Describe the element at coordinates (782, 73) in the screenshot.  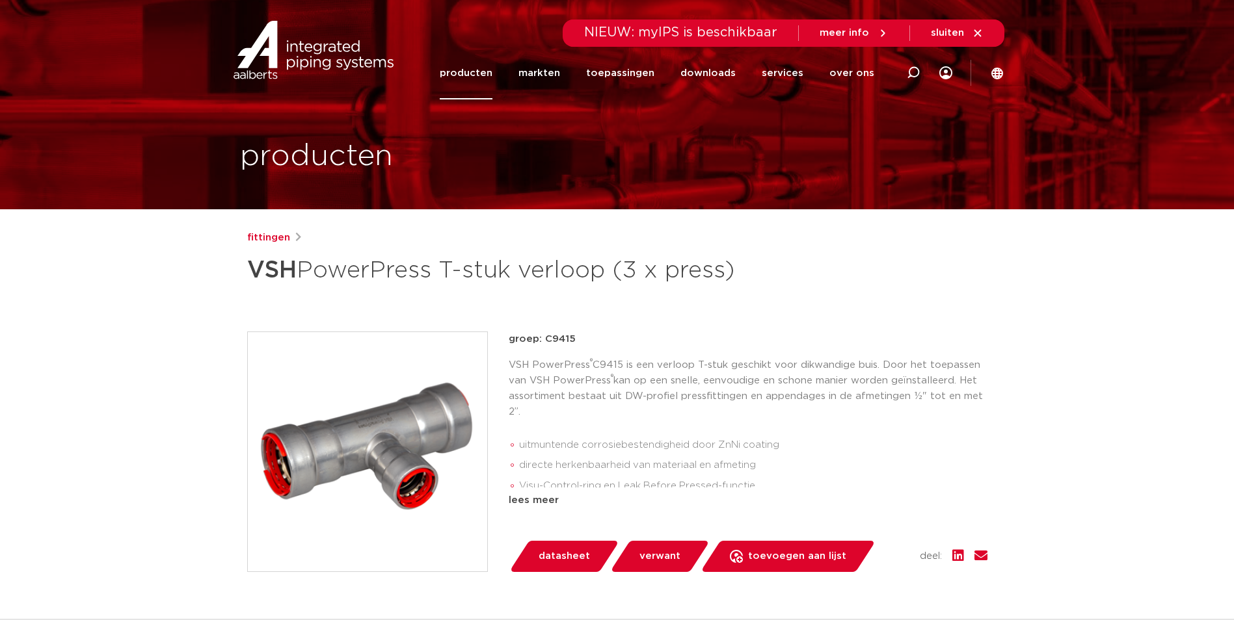
I see `a: services` at that location.